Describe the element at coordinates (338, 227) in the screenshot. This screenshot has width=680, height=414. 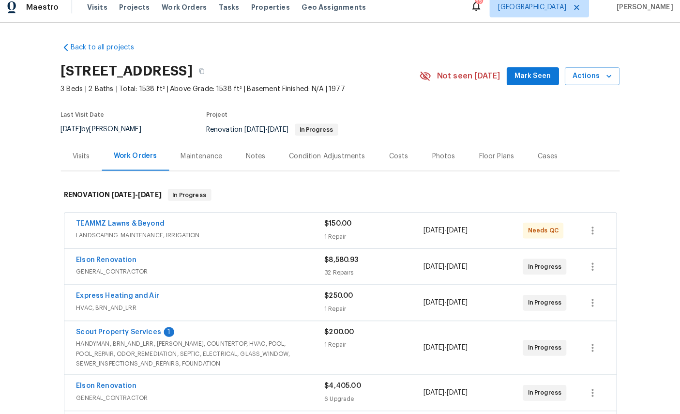
I see `span: $150.00` at that location.